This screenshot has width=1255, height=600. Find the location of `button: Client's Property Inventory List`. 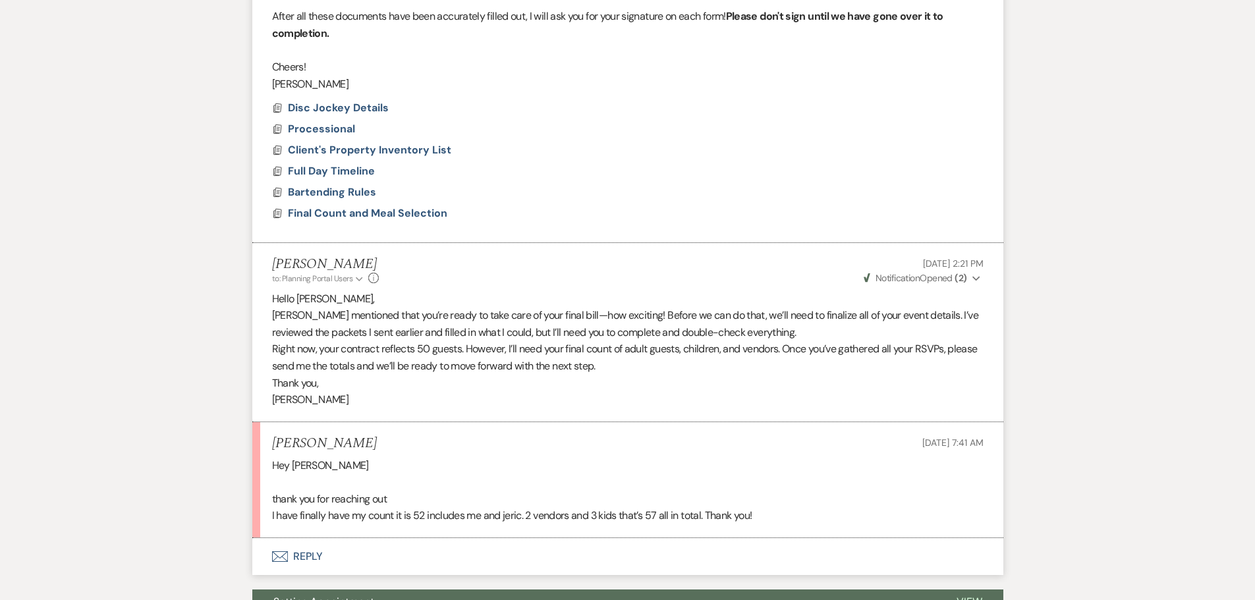

button: Client's Property Inventory List is located at coordinates (371, 150).